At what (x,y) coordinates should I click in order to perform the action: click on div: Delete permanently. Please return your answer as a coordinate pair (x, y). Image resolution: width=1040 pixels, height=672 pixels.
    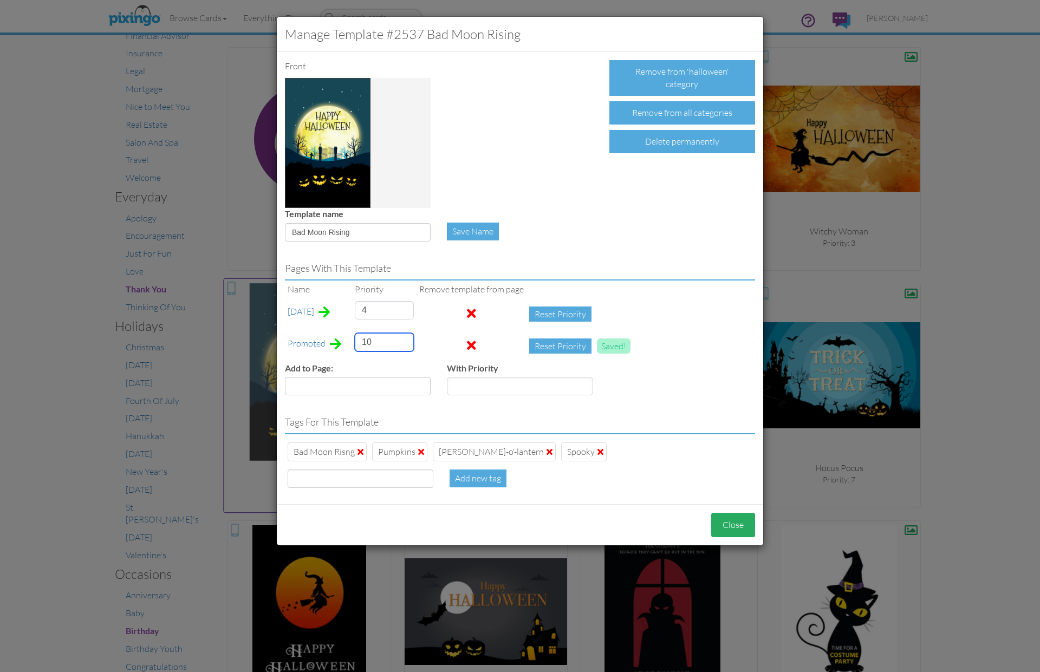
    Looking at the image, I should click on (682, 141).